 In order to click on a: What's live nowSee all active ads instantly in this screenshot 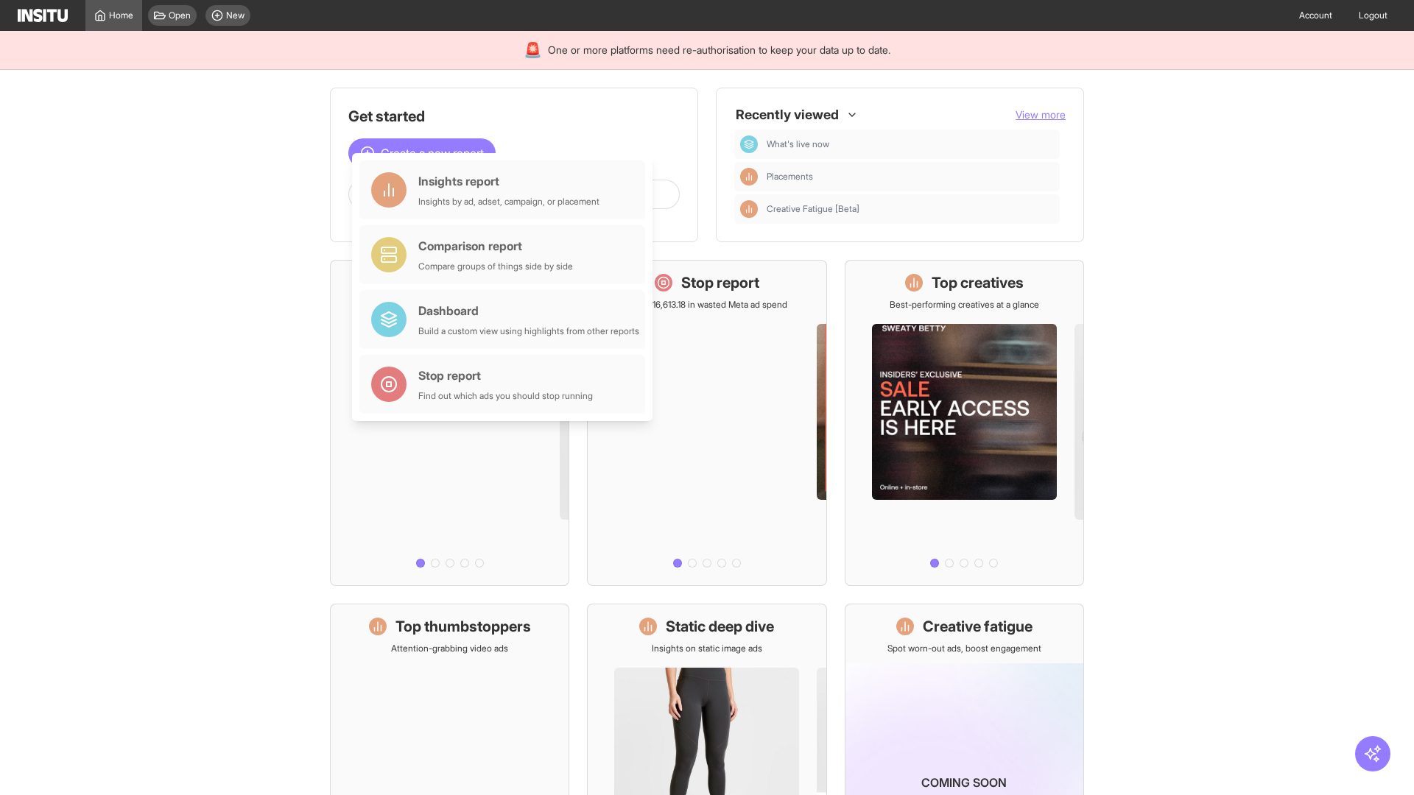, I will do `click(449, 423)`.